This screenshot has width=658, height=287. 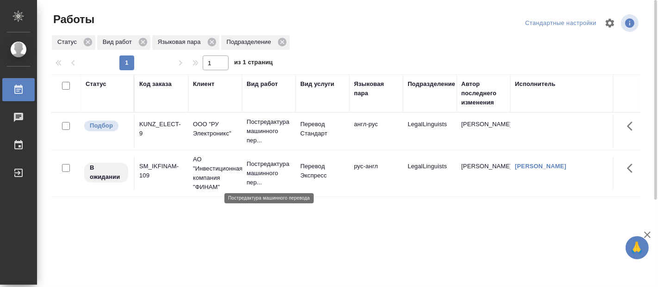 I want to click on div: Вид услуги, so click(x=317, y=84).